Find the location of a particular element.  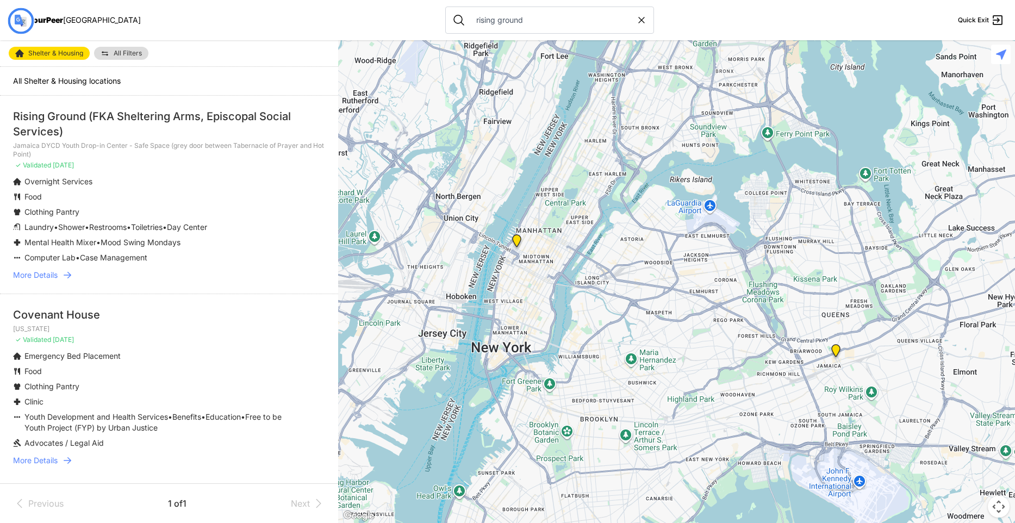

input: Search is located at coordinates (553, 20).